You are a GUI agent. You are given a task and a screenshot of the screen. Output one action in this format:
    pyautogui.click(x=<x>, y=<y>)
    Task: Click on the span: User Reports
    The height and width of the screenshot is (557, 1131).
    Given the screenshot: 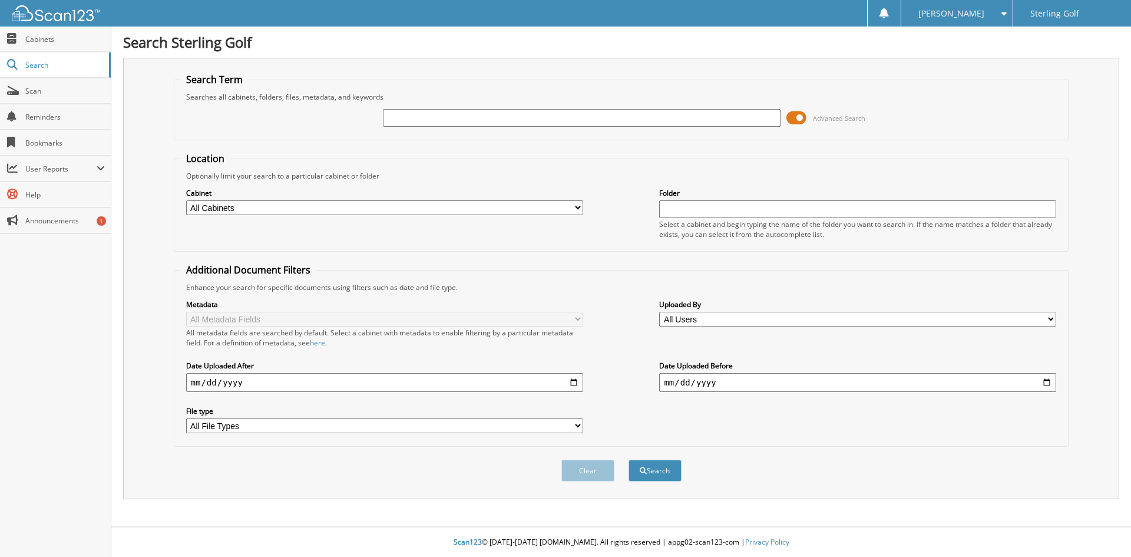 What is the action you would take?
    pyautogui.click(x=61, y=168)
    